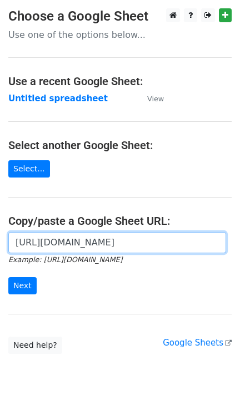  I want to click on h4: Select another Google Sheet:, so click(120, 145).